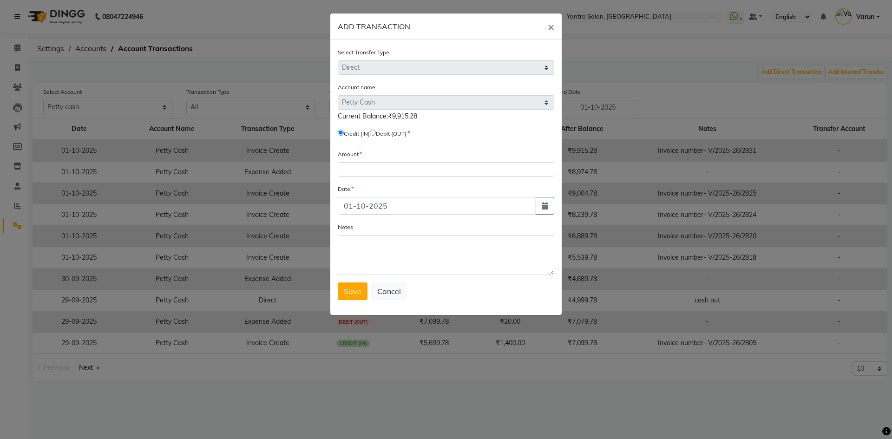 The width and height of the screenshot is (892, 439). I want to click on h6: ADD TRANSACTION, so click(374, 26).